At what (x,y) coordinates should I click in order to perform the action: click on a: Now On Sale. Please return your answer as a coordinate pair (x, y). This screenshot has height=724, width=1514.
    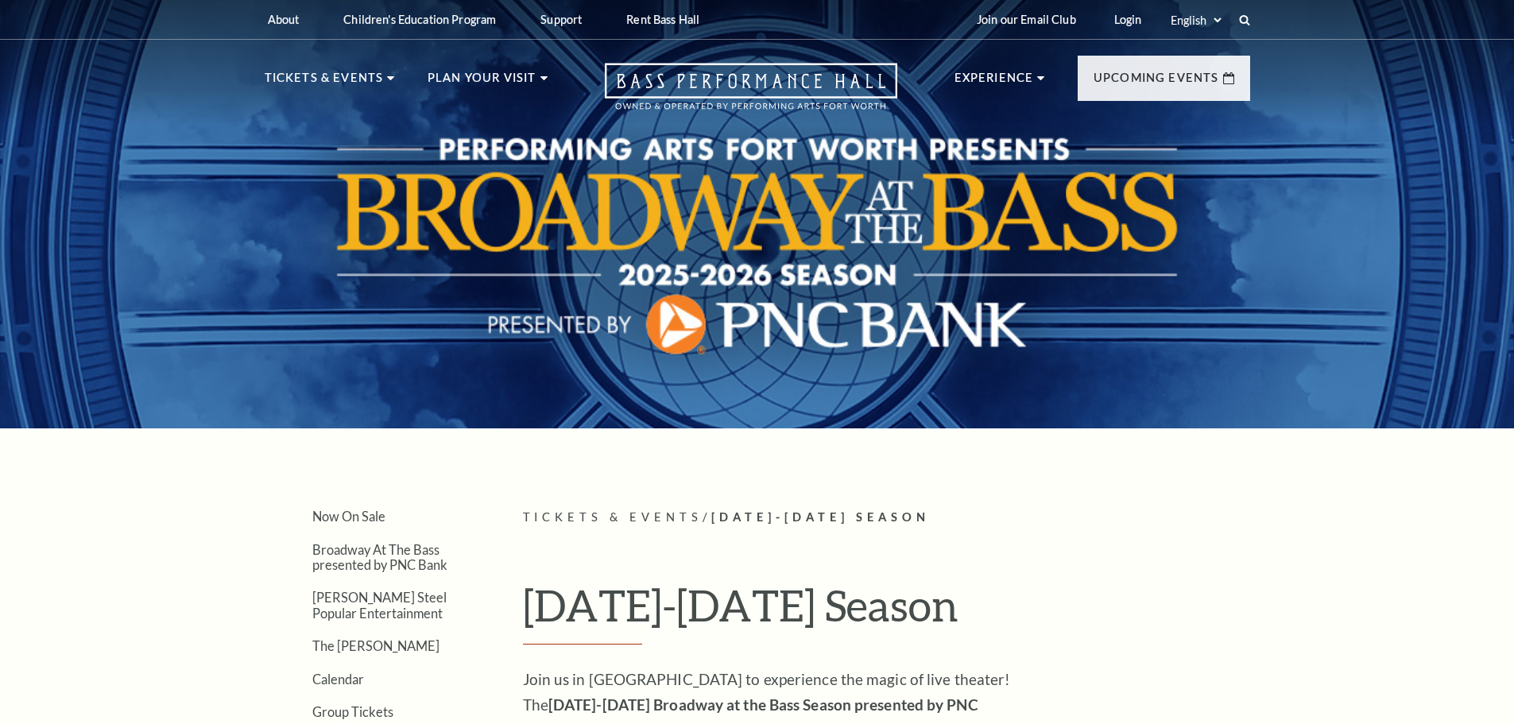
    Looking at the image, I should click on (349, 516).